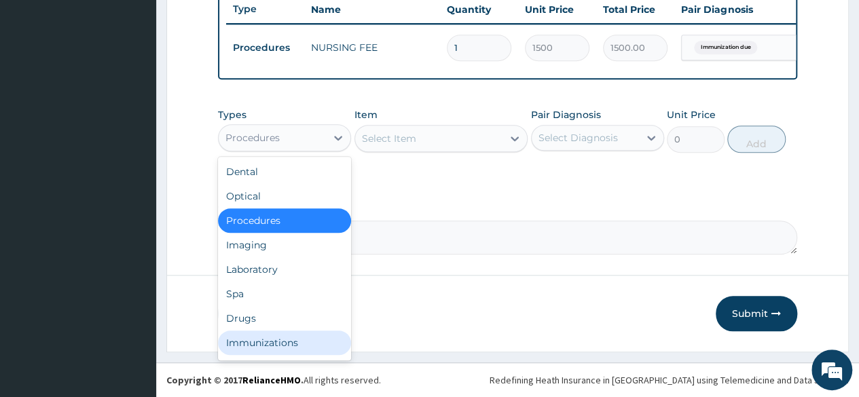 The height and width of the screenshot is (397, 859). Describe the element at coordinates (755, 139) in the screenshot. I see `button: Add` at that location.